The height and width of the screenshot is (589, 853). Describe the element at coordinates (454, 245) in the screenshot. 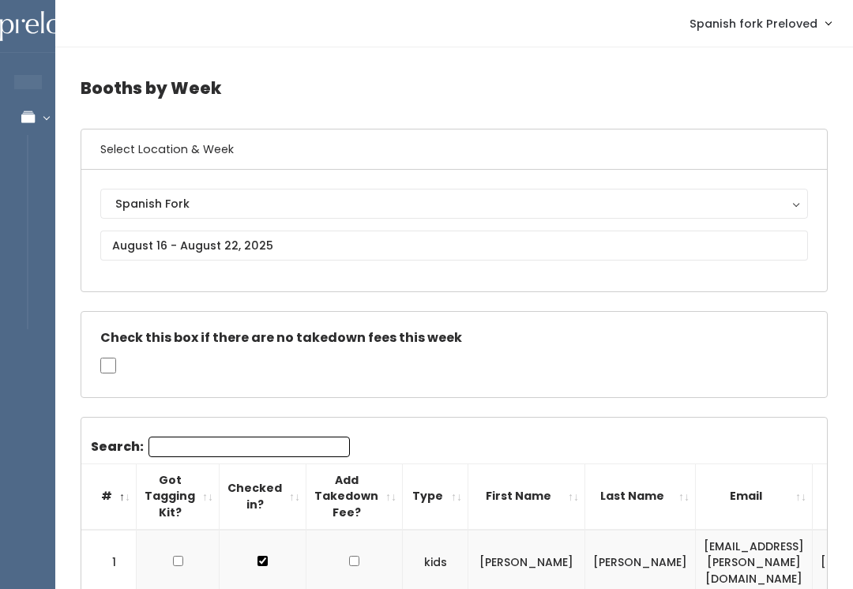

I see `input: August 16 - August 22, 2025` at that location.